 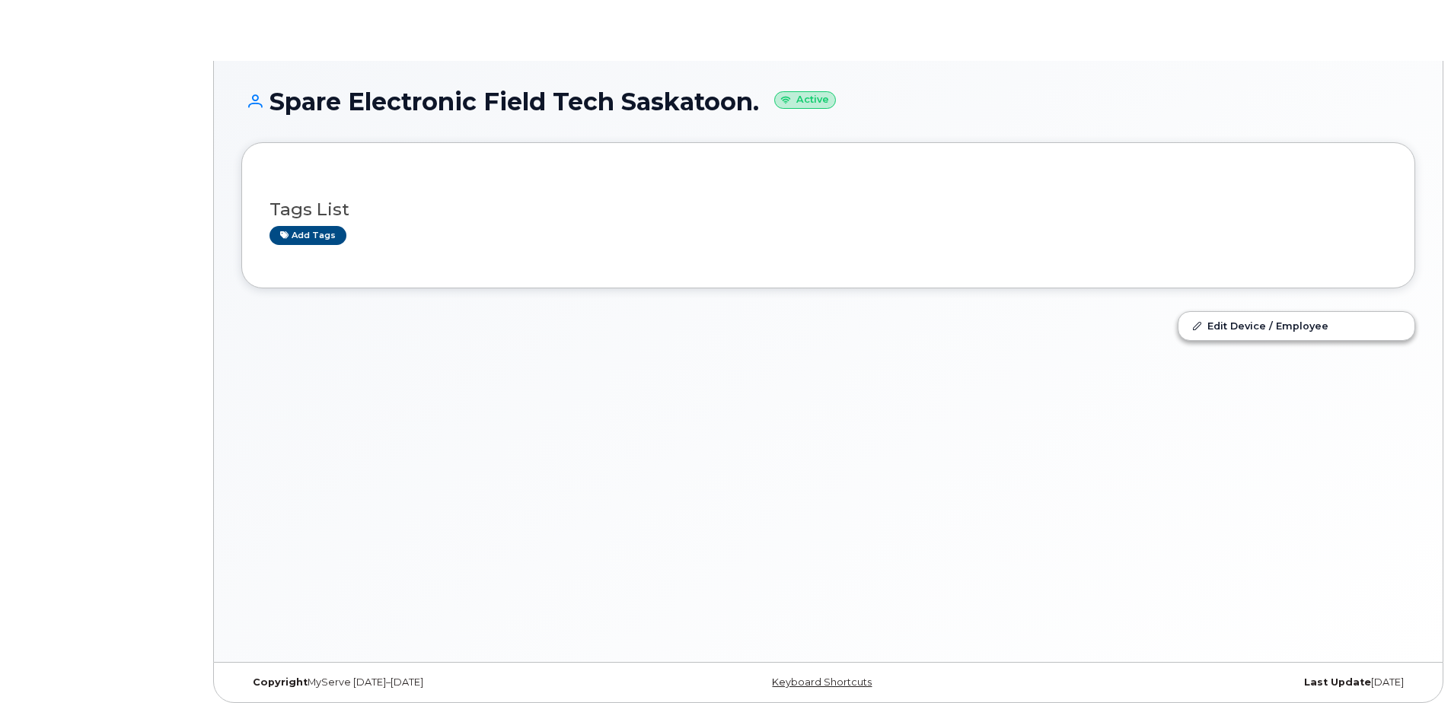 I want to click on h1: Spare Electronic Field Tech Saskatoon., so click(x=828, y=101).